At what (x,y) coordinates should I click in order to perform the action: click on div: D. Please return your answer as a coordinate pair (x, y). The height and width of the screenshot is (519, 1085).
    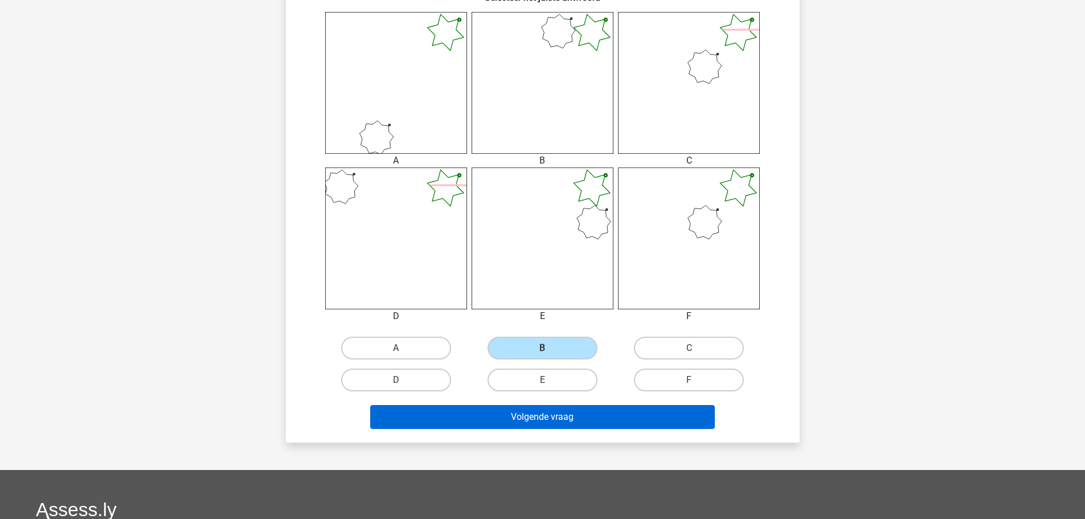
    Looking at the image, I should click on (396, 316).